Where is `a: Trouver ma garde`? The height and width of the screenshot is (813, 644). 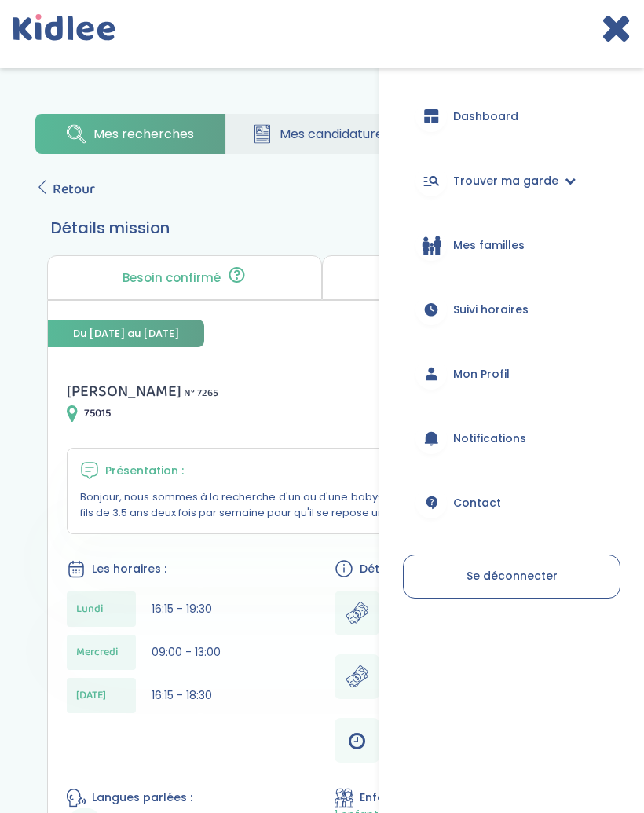 a: Trouver ma garde is located at coordinates (511, 181).